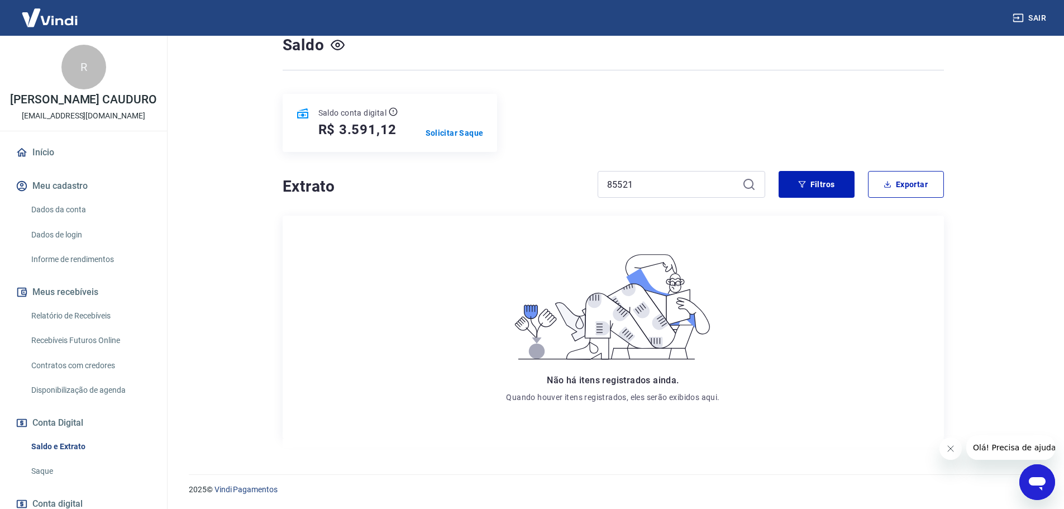 The height and width of the screenshot is (509, 1064). Describe the element at coordinates (906, 184) in the screenshot. I see `button: Exportar` at that location.